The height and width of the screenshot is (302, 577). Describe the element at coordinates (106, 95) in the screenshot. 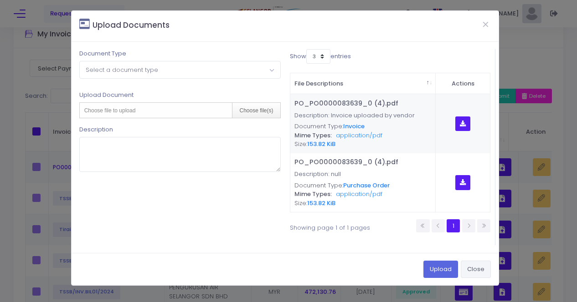

I see `label: Upload Document` at that location.